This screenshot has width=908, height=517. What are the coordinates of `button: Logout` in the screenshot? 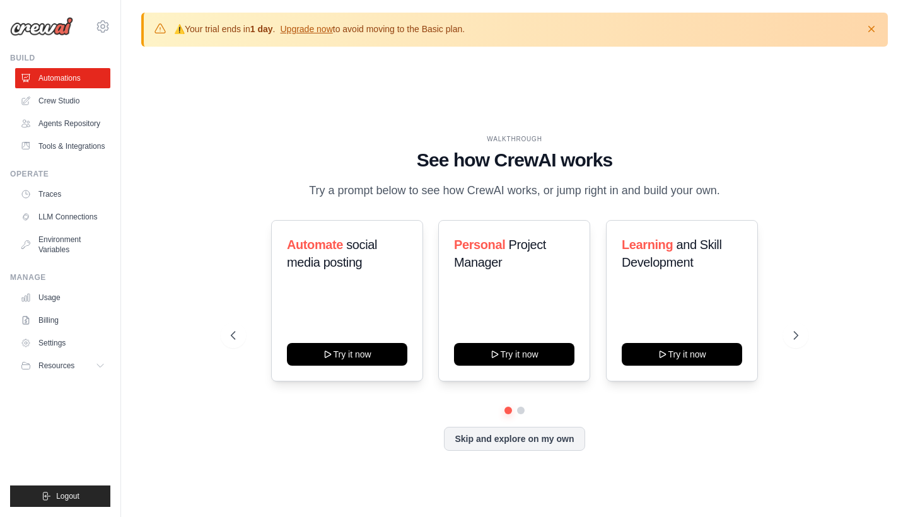 It's located at (60, 496).